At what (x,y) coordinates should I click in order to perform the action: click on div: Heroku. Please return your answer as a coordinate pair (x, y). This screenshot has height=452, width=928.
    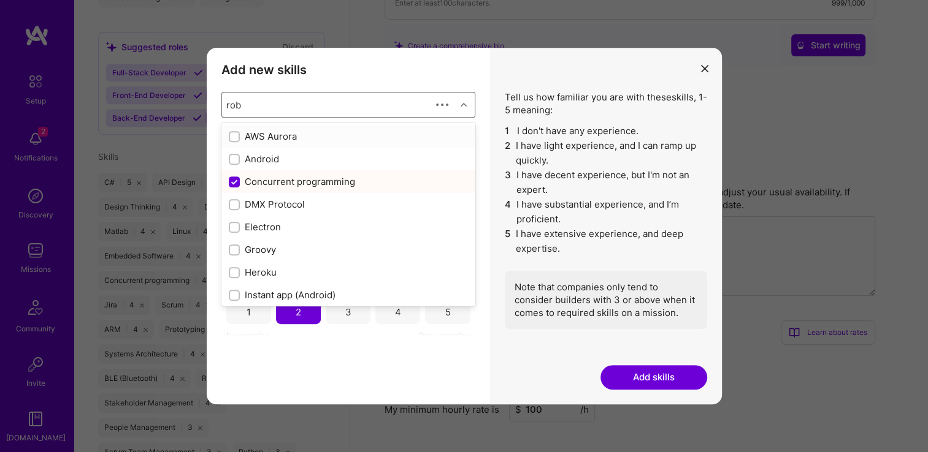
    Looking at the image, I should click on (348, 272).